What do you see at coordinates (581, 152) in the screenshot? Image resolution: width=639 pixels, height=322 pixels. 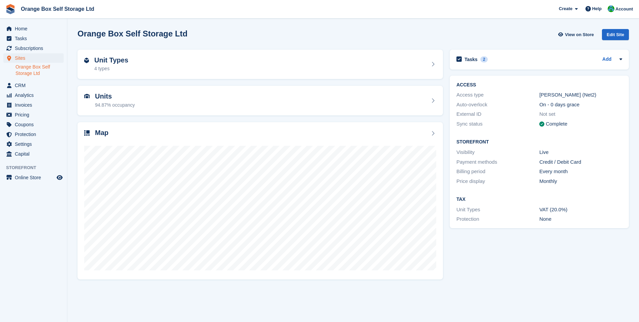 I see `div: Live` at bounding box center [581, 152].